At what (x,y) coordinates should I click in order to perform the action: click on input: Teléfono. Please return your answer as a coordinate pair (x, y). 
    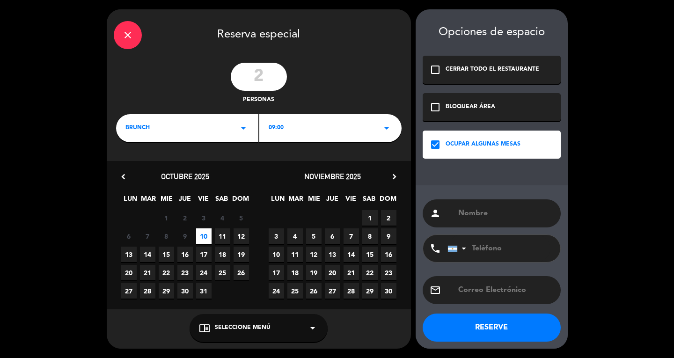
    Looking at the image, I should click on (499, 249).